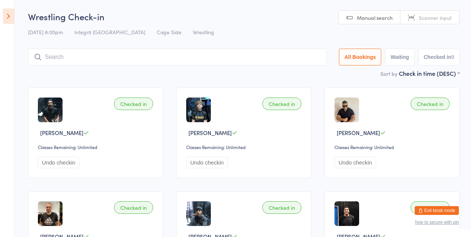 The image size is (471, 237). What do you see at coordinates (198, 110) in the screenshot?
I see `img: image1745912677.png` at bounding box center [198, 110].